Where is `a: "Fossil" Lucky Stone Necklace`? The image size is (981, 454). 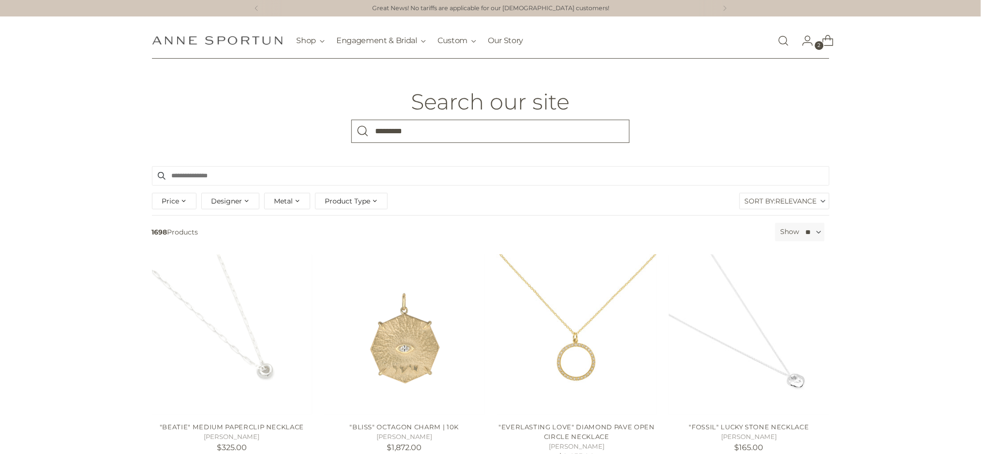
a: "Fossil" Lucky Stone Necklace is located at coordinates (750, 427).